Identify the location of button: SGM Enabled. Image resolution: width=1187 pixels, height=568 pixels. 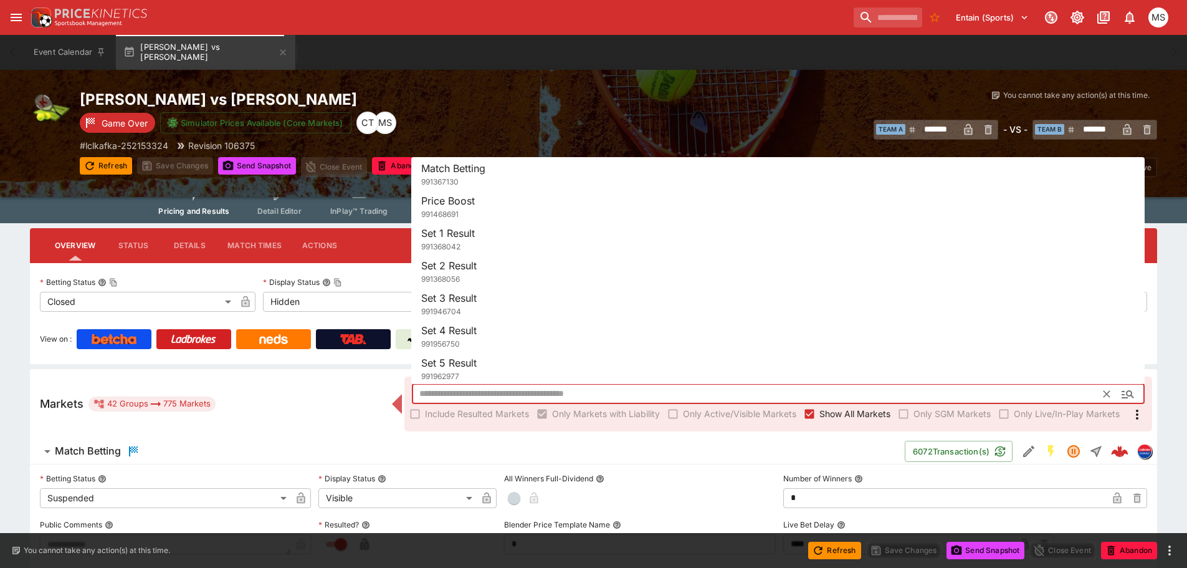
(1051, 451).